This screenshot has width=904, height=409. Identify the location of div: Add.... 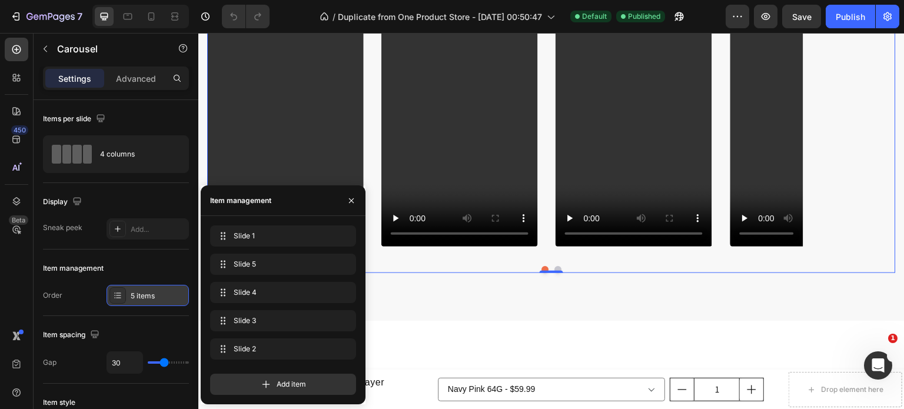
(158, 230).